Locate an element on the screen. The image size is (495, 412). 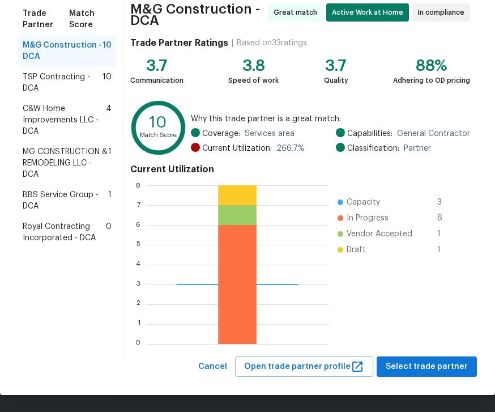
span: In Progress is located at coordinates (368, 218).